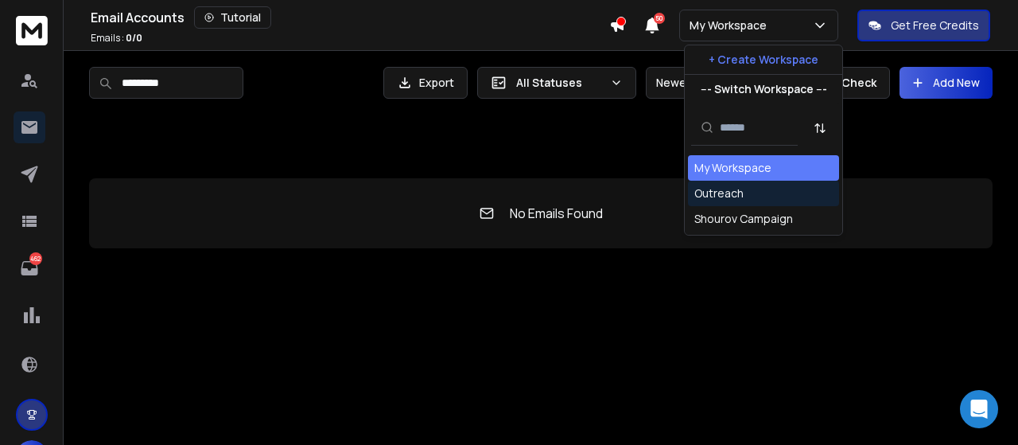  I want to click on button: Get Free Credits, so click(924, 25).